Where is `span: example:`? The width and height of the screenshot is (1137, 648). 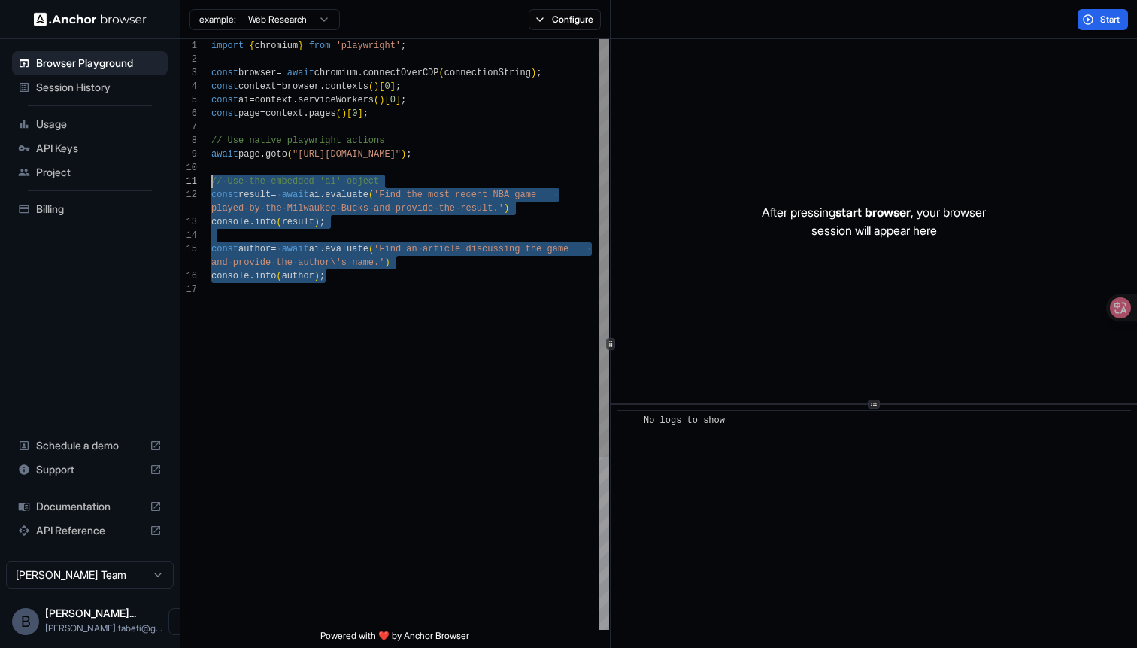 span: example: is located at coordinates (217, 20).